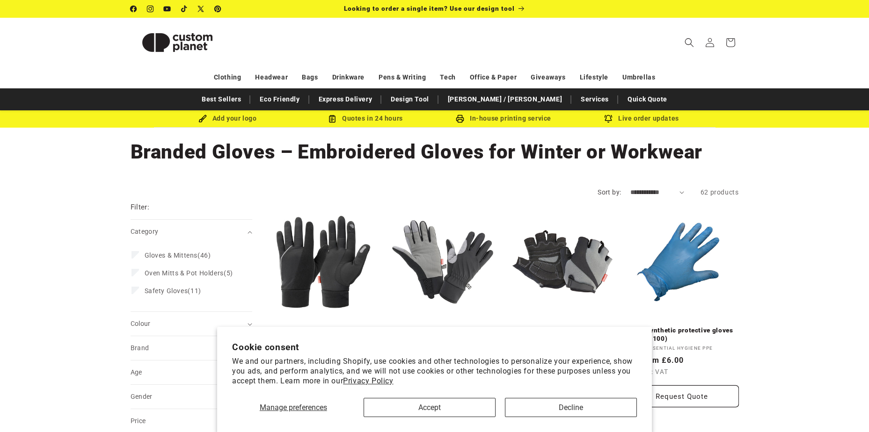 The width and height of the screenshot is (869, 432). Describe the element at coordinates (140, 348) in the screenshot. I see `span: Brand` at that location.